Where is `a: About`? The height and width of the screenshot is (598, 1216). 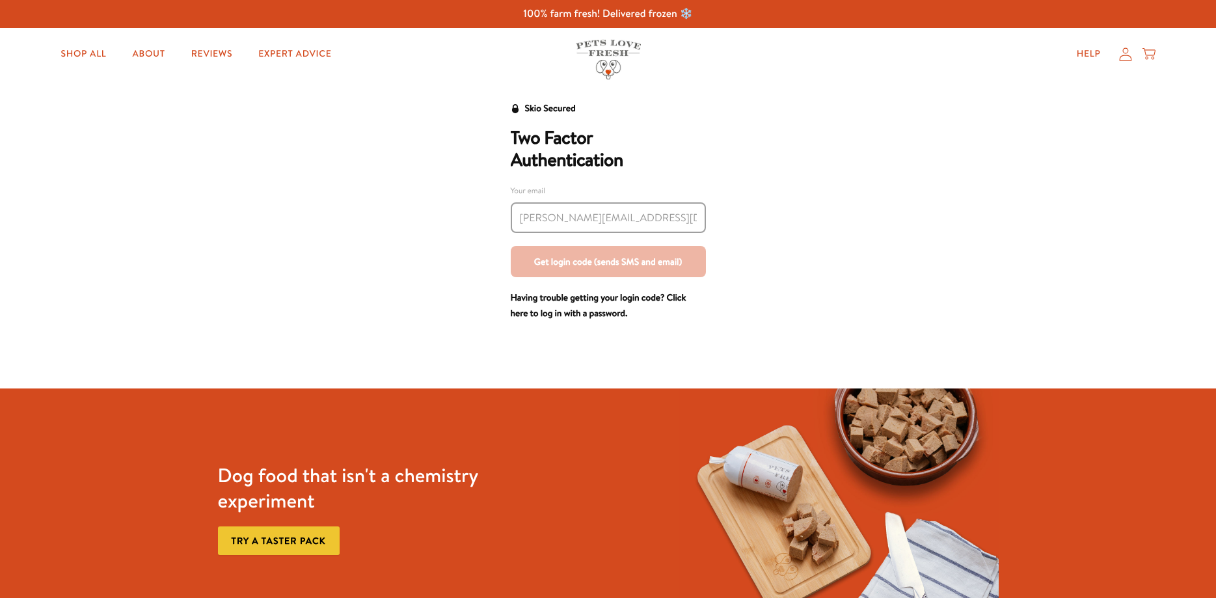
a: About is located at coordinates (149, 54).